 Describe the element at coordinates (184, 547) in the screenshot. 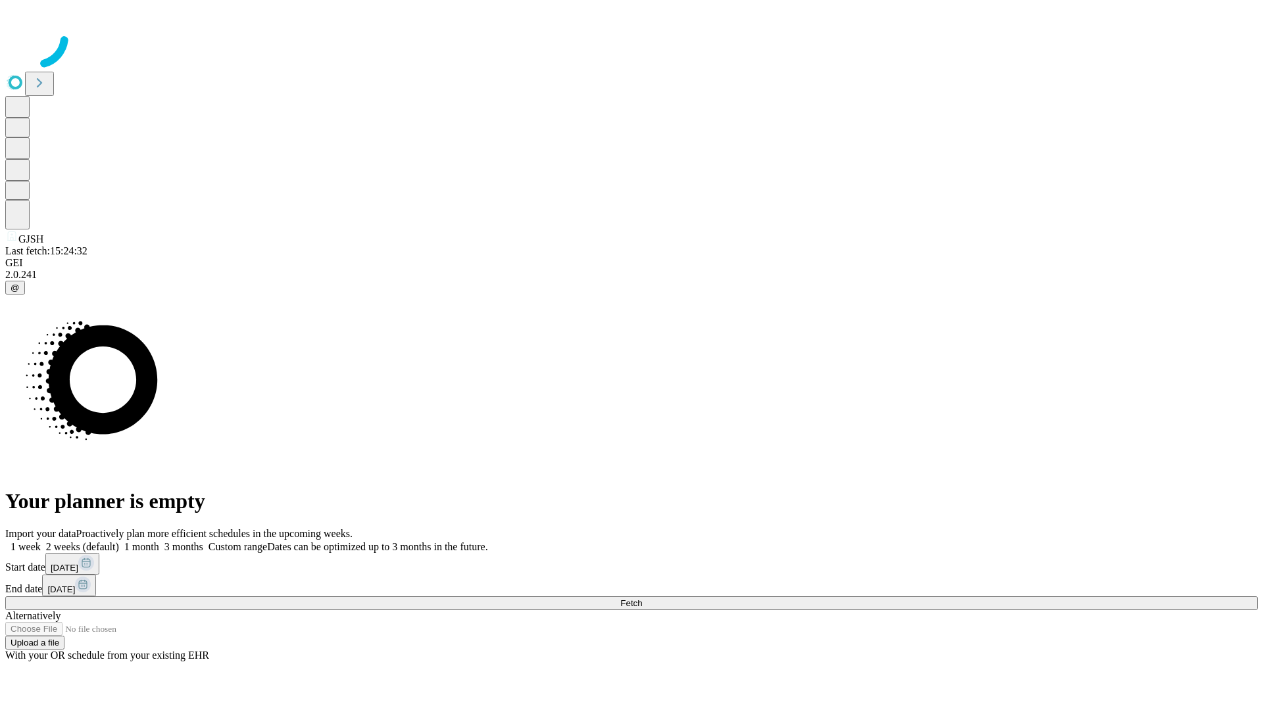

I see `span: 3 months` at that location.